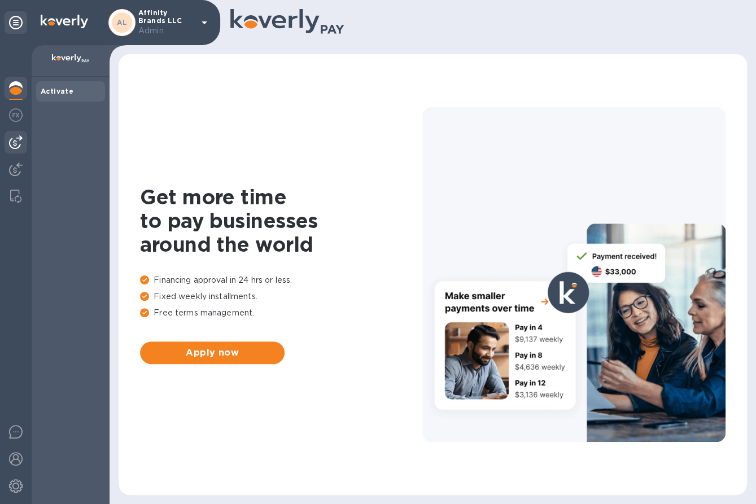 Image resolution: width=756 pixels, height=504 pixels. Describe the element at coordinates (122, 22) in the screenshot. I see `b: AL` at that location.